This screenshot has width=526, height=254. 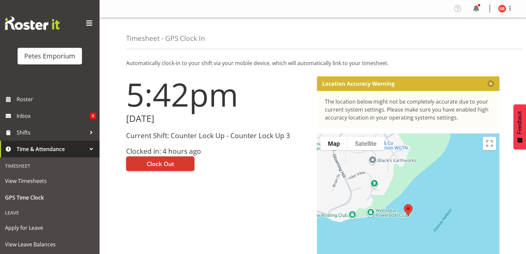 What do you see at coordinates (408, 110) in the screenshot?
I see `div: The location below might not be completely accurate due to your current system settings. Please m...` at bounding box center [408, 110].